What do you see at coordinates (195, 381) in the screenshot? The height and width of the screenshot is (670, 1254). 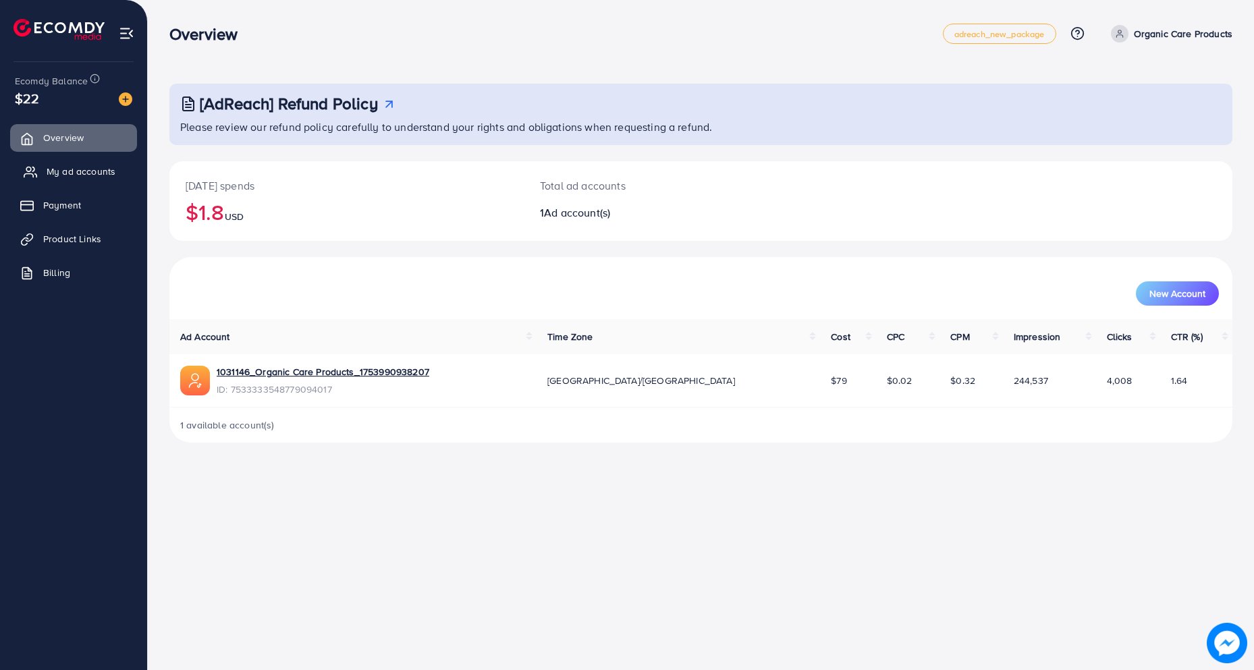 I see `img: ic-ads-acc.e4c84228.svg` at bounding box center [195, 381].